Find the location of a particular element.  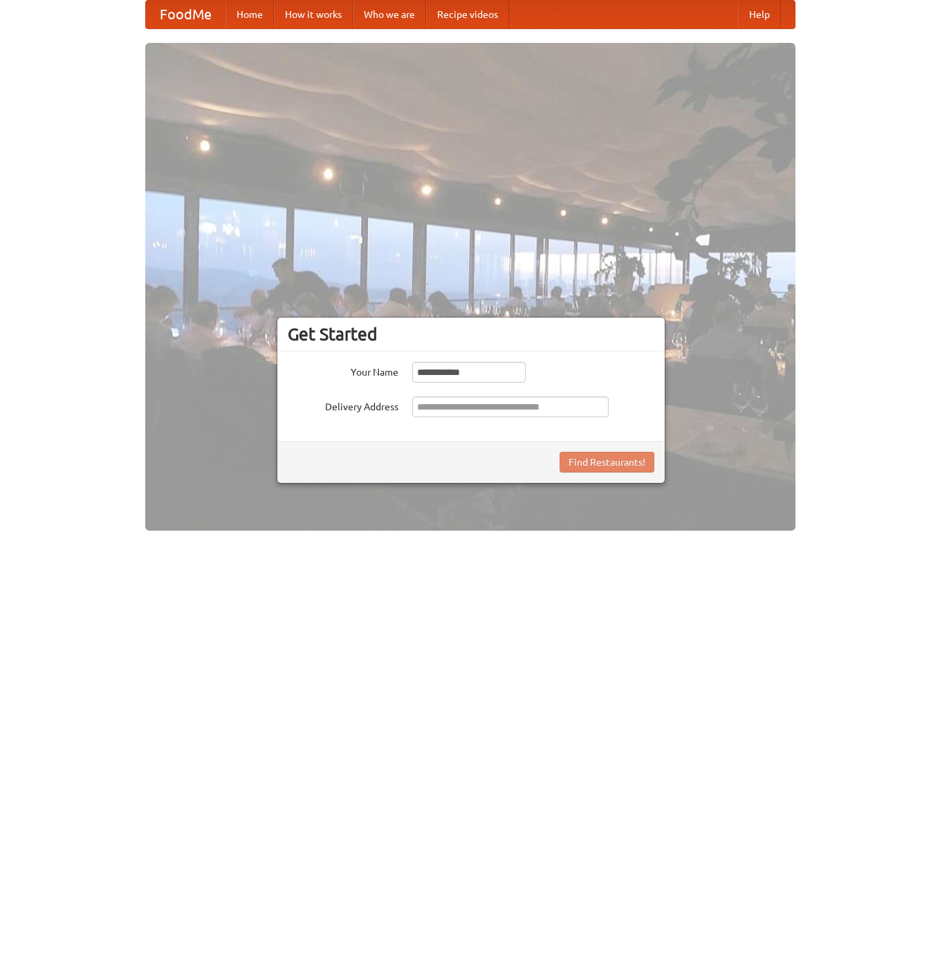

a: Home is located at coordinates (250, 15).